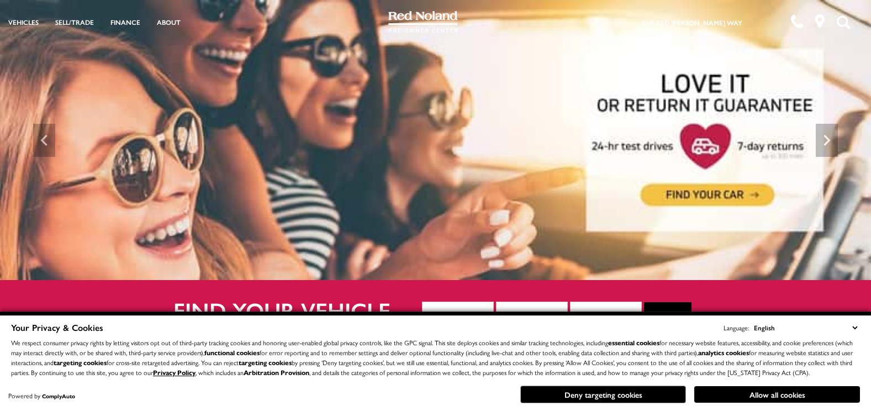 The image size is (871, 411). I want to click on span: Make, so click(528, 317).